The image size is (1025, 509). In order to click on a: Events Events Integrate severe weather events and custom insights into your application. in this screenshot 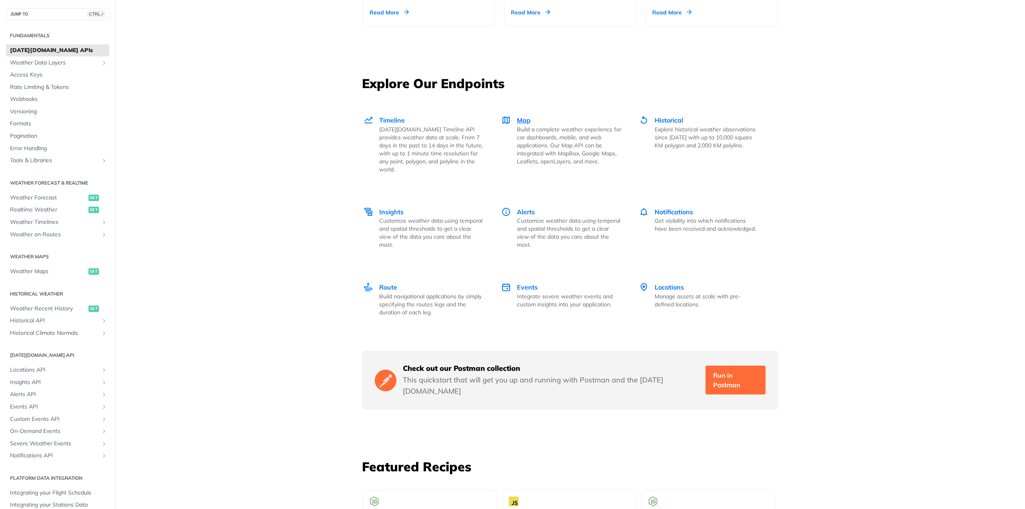, I will do `click(561, 299)`.